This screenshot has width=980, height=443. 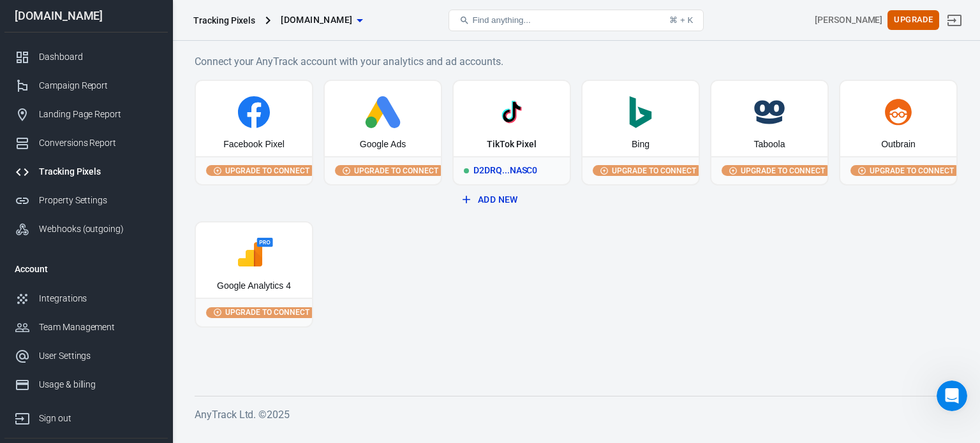 I want to click on a: Landing Page Report, so click(x=86, y=114).